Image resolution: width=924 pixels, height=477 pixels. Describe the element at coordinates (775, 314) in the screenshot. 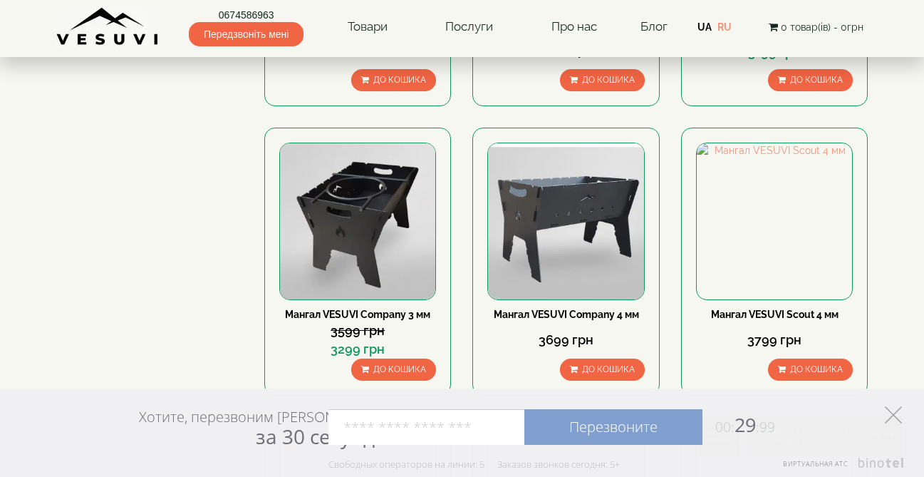

I see `a: Мангал VESUVI Scout 4 мм` at that location.